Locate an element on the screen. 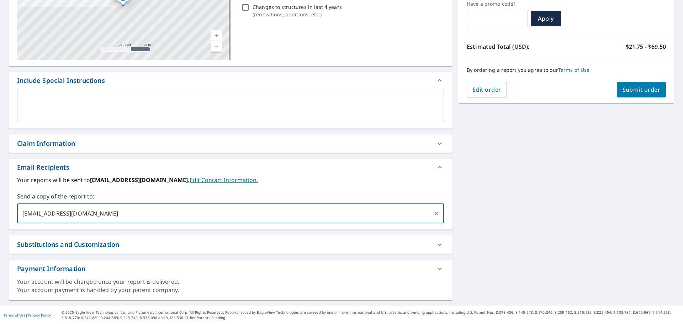 The image size is (683, 324). label: Your reports will be sent to is located at coordinates (230, 180).